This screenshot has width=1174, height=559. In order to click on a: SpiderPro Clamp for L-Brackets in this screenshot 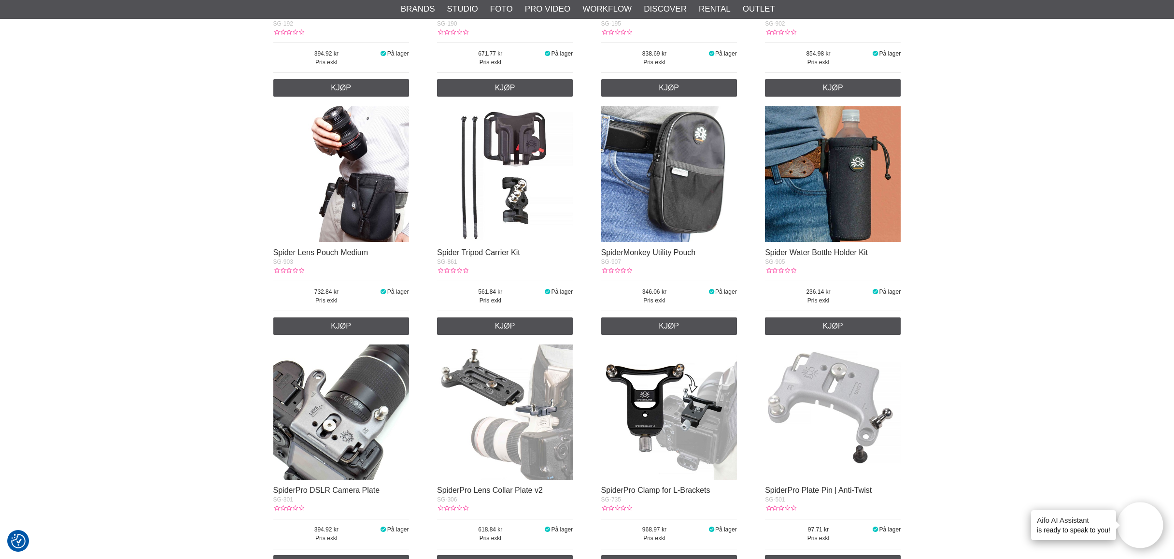, I will do `click(656, 490)`.